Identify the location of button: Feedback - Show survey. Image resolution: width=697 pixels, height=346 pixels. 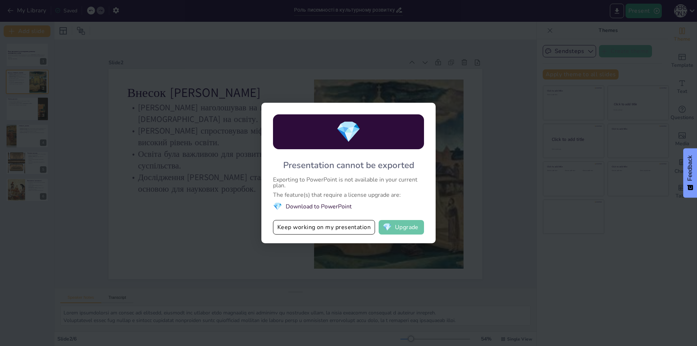
(690, 173).